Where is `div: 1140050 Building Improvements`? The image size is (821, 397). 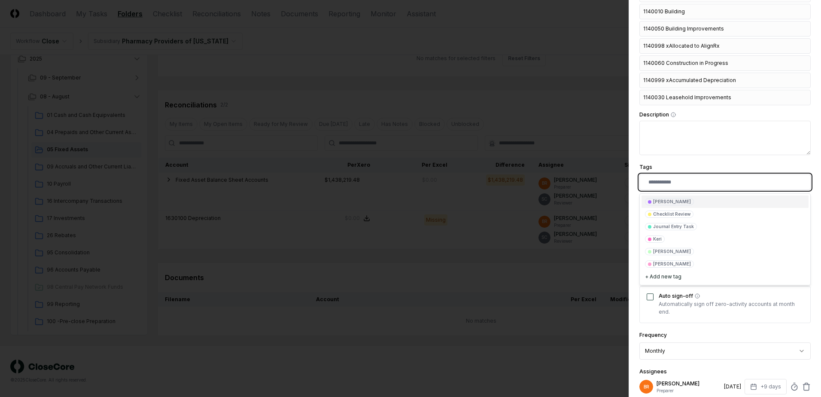 div: 1140050 Building Improvements is located at coordinates (725, 29).